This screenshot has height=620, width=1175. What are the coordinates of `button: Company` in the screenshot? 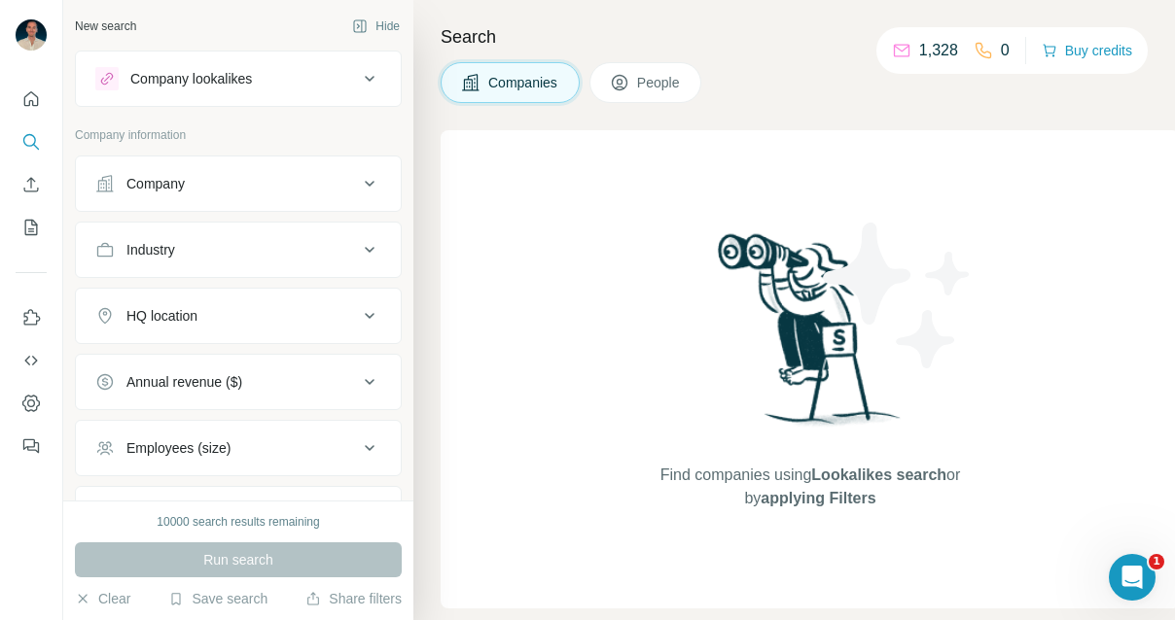 It's located at (238, 184).